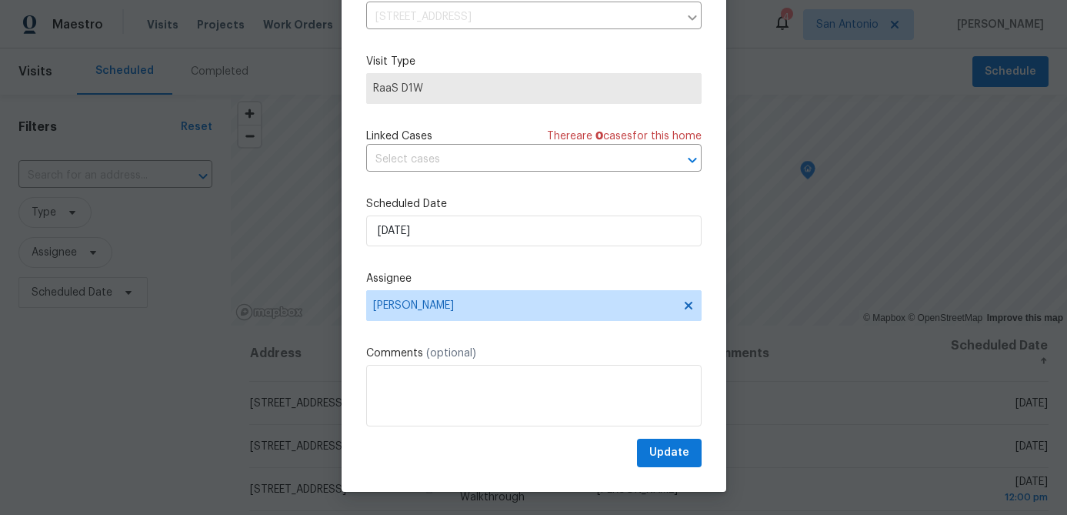  What do you see at coordinates (669, 452) in the screenshot?
I see `span: Update` at bounding box center [669, 452].